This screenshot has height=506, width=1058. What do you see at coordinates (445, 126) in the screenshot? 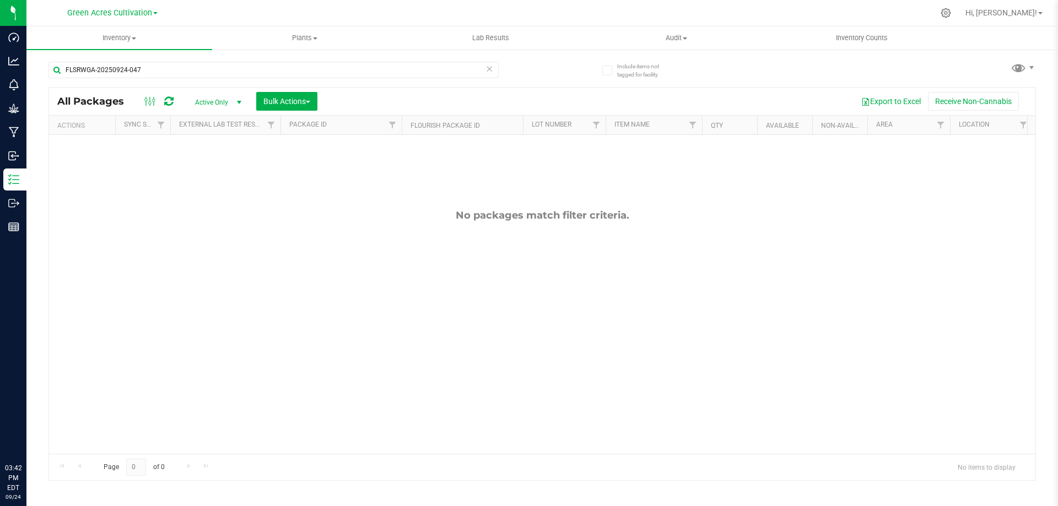
I see `a: Flourish Package ID` at bounding box center [445, 126].